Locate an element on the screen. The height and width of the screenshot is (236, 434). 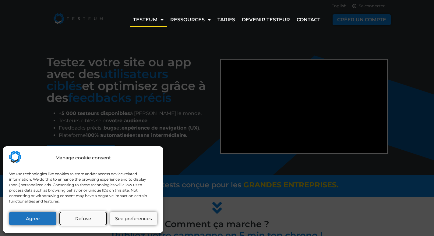
button: See preferences is located at coordinates (133, 219).